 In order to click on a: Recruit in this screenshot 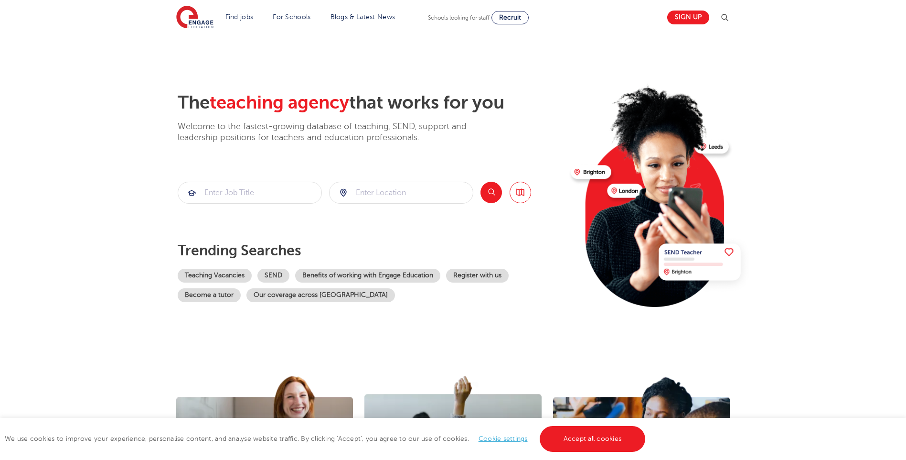, I will do `click(510, 18)`.